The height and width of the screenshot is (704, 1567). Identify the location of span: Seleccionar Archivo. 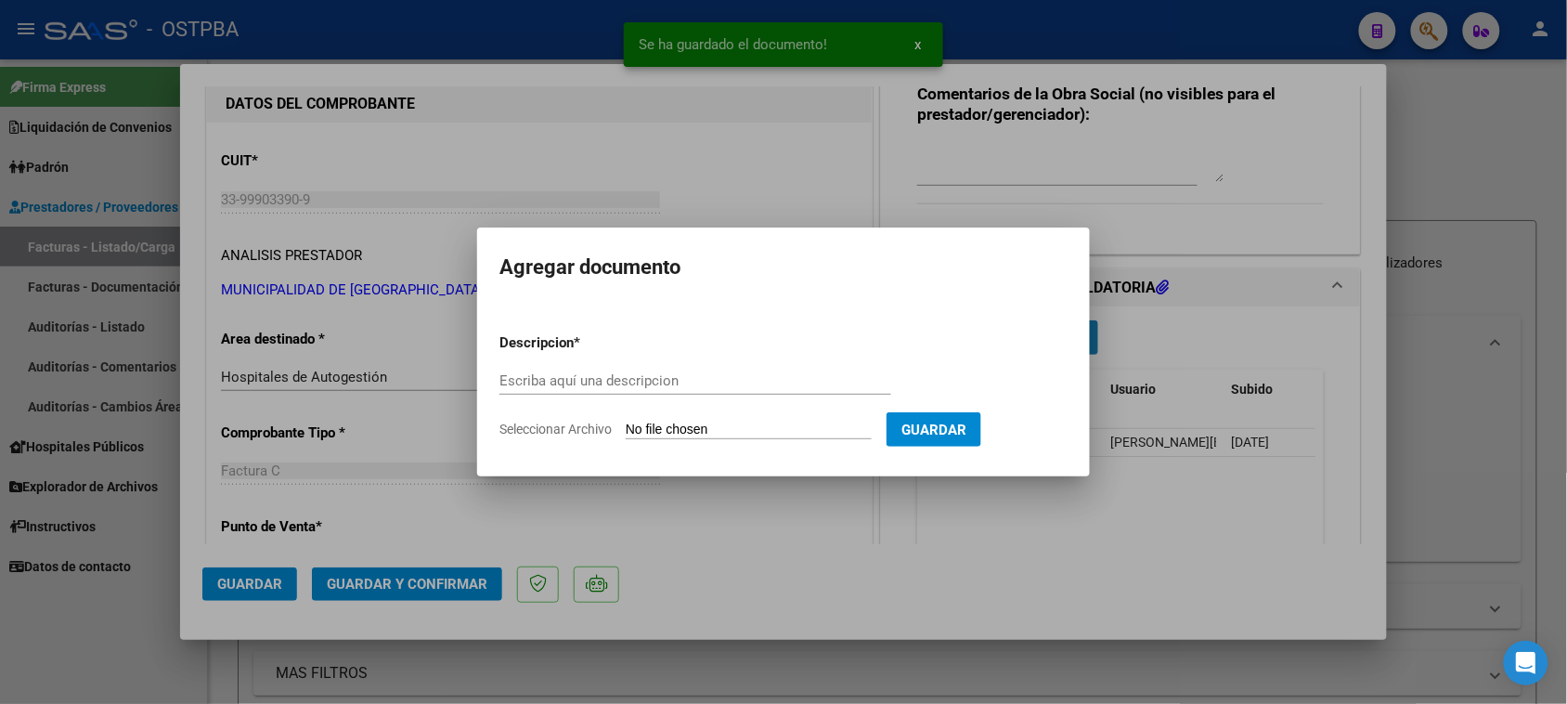
(555, 429).